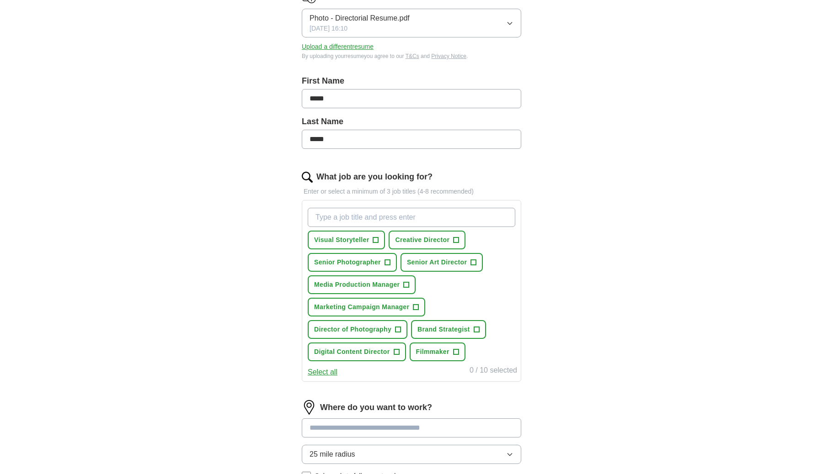 This screenshot has height=474, width=823. I want to click on img: search.png, so click(307, 177).